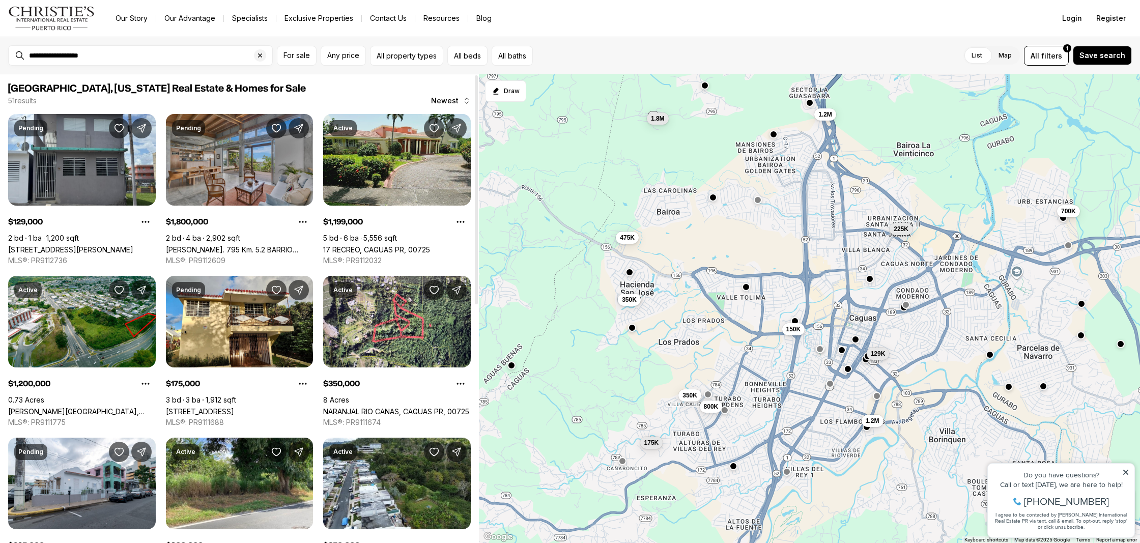 This screenshot has height=543, width=1140. I want to click on button: 700K, so click(1068, 211).